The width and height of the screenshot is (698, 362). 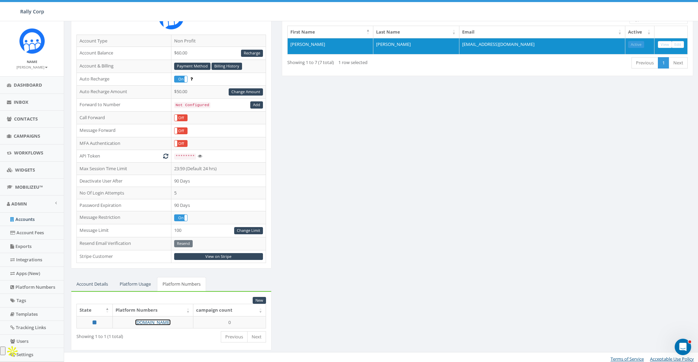 What do you see at coordinates (248, 231) in the screenshot?
I see `a: Change Limit` at bounding box center [248, 231].